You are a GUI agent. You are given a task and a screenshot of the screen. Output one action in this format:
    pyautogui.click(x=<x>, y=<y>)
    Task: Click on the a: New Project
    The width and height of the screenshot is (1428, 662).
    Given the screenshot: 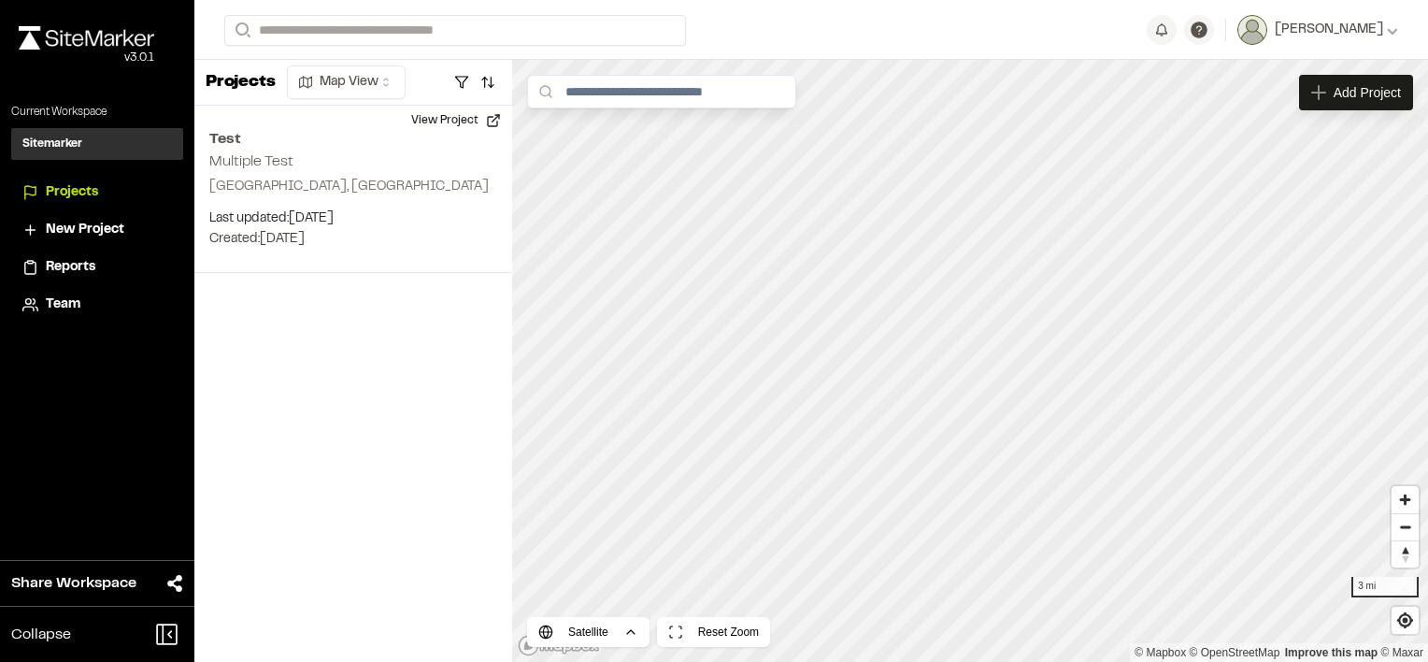 What is the action you would take?
    pyautogui.click(x=97, y=230)
    